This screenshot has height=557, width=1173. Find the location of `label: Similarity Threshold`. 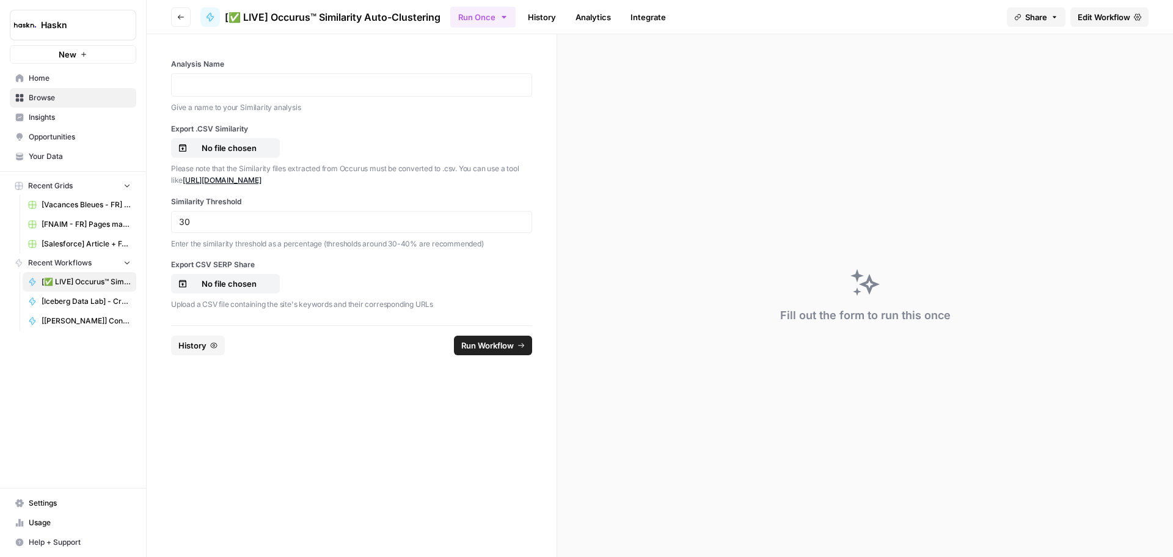

label: Similarity Threshold is located at coordinates (351, 202).